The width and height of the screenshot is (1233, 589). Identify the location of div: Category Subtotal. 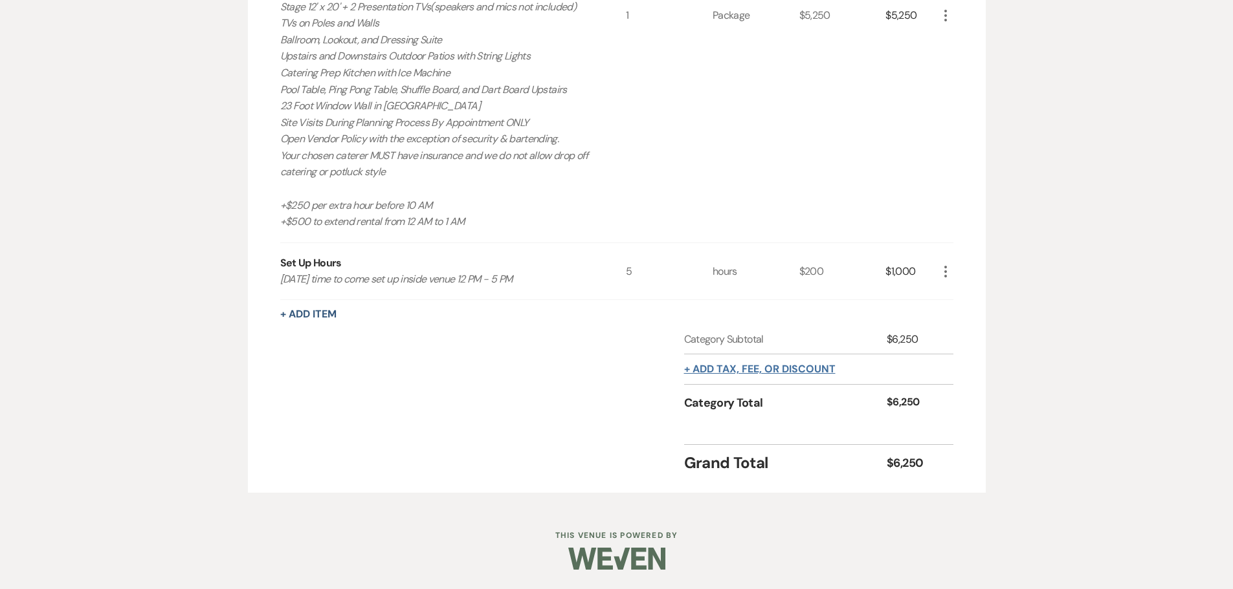
(785, 340).